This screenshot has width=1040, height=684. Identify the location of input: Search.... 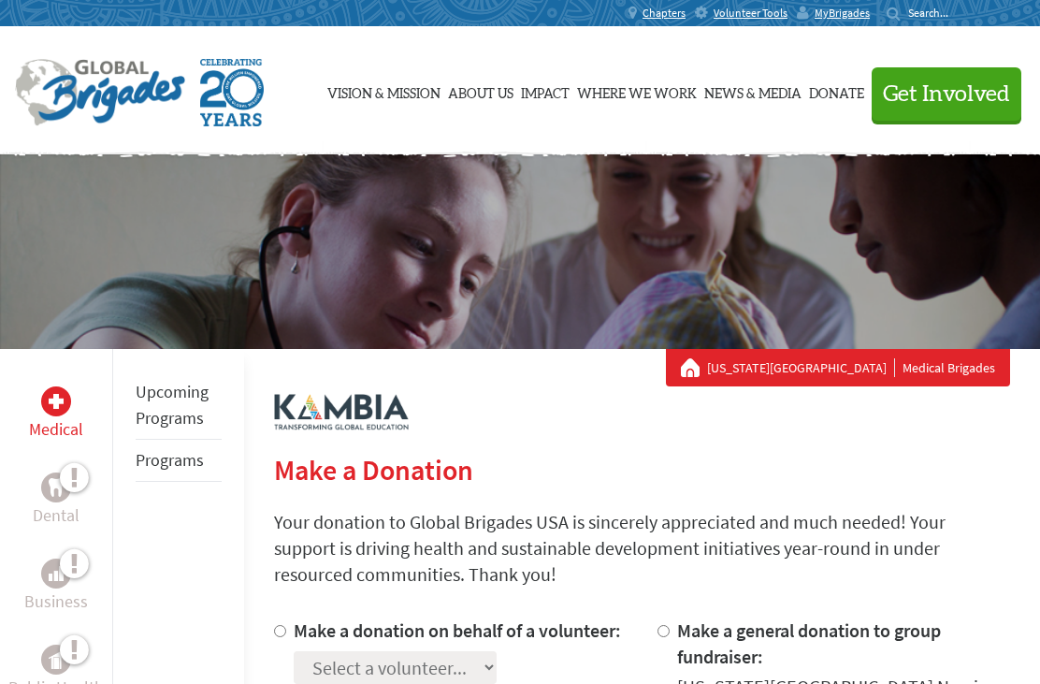
(934, 12).